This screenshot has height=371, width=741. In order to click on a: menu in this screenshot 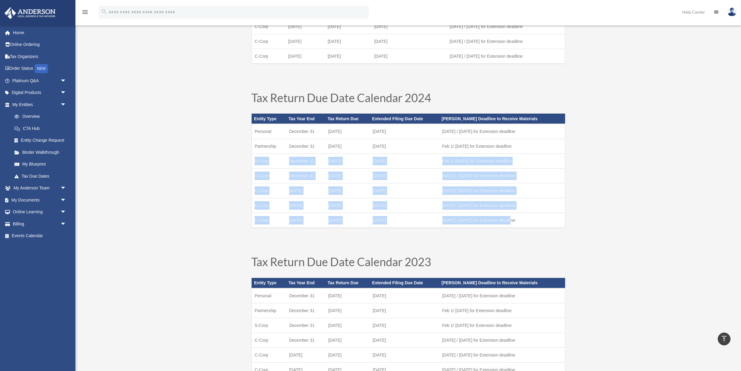, I will do `click(85, 13)`.